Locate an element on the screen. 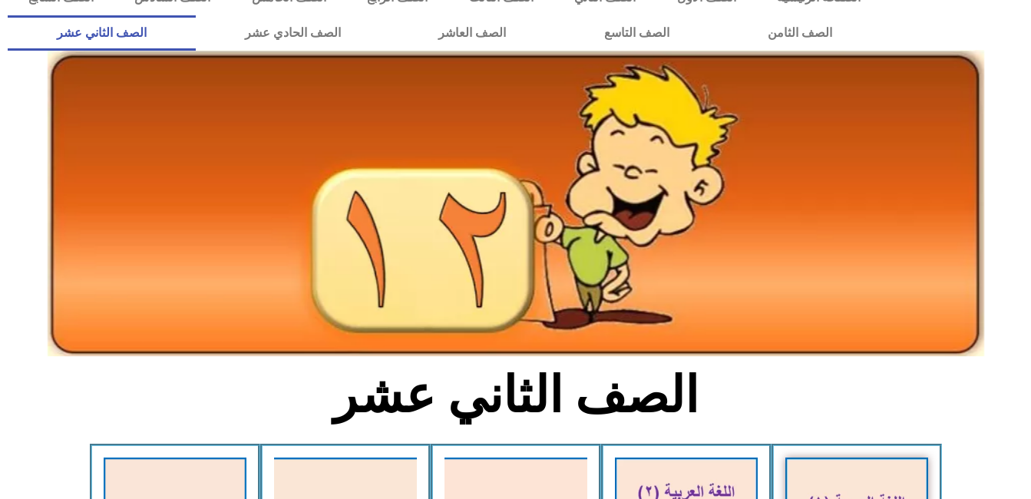  h2: الصف الثاني عشر is located at coordinates (515, 395).